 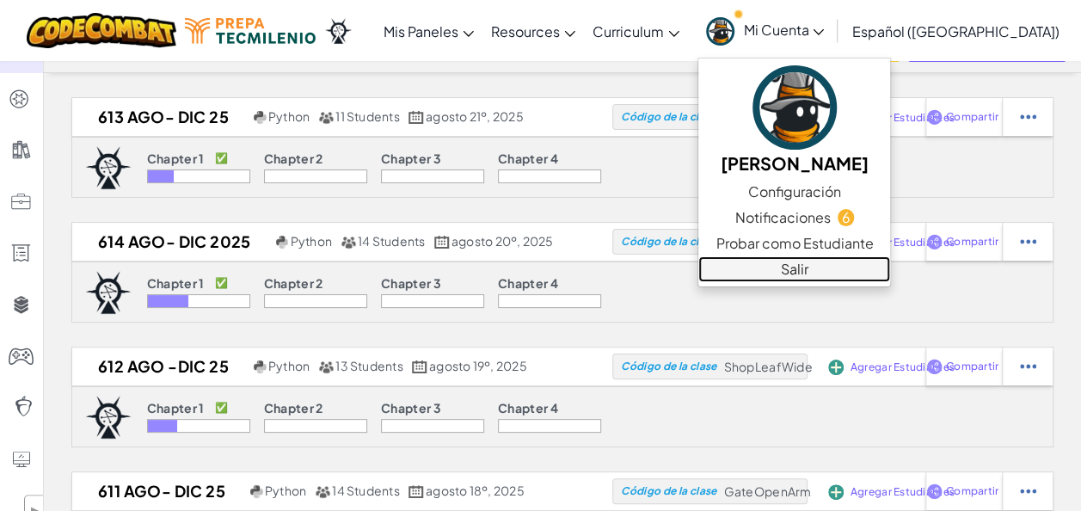 I want to click on a: Probar como Estudiante, so click(x=794, y=243).